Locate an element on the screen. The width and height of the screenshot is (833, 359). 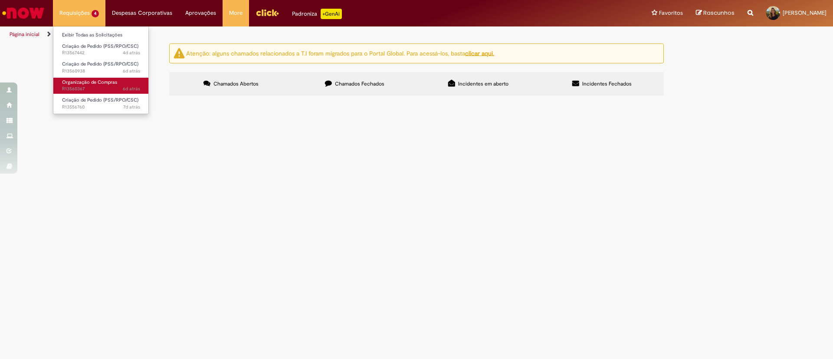
span: Incidentes Fechados is located at coordinates (607, 84).